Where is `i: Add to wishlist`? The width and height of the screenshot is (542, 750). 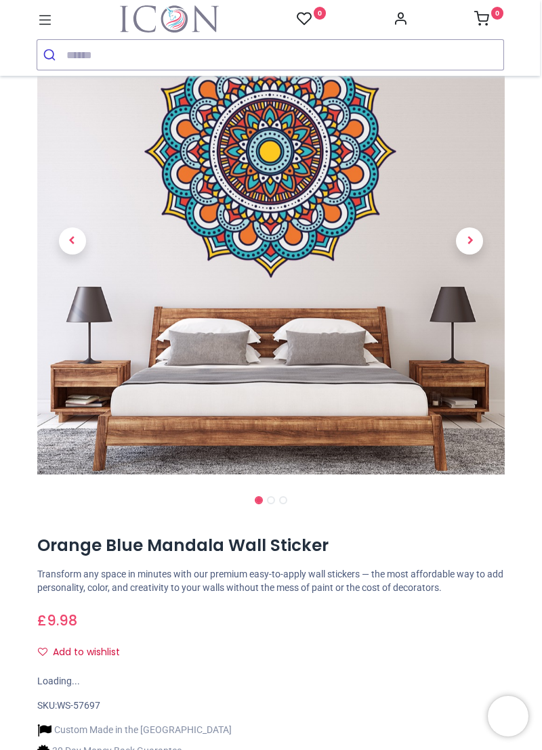 i: Add to wishlist is located at coordinates (43, 652).